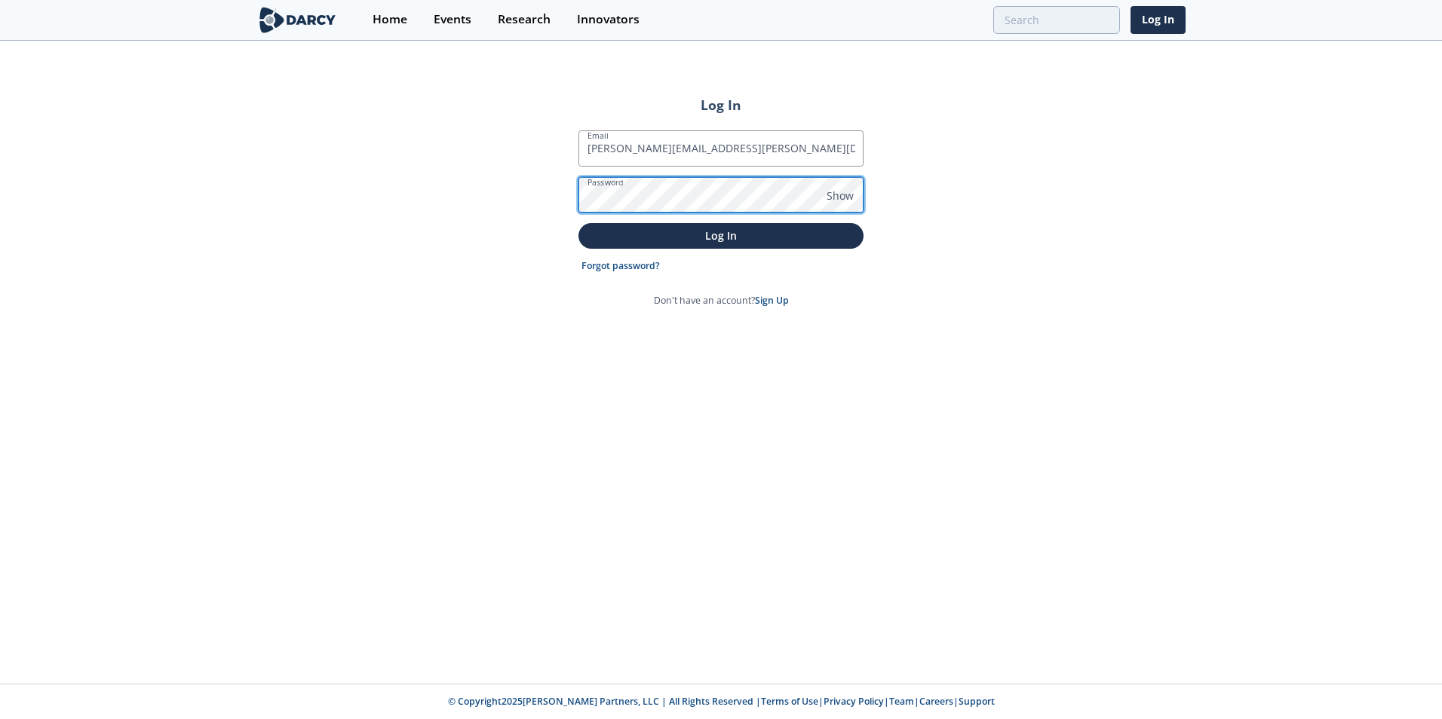 The image size is (1442, 719). What do you see at coordinates (901, 701) in the screenshot?
I see `a: Team` at bounding box center [901, 701].